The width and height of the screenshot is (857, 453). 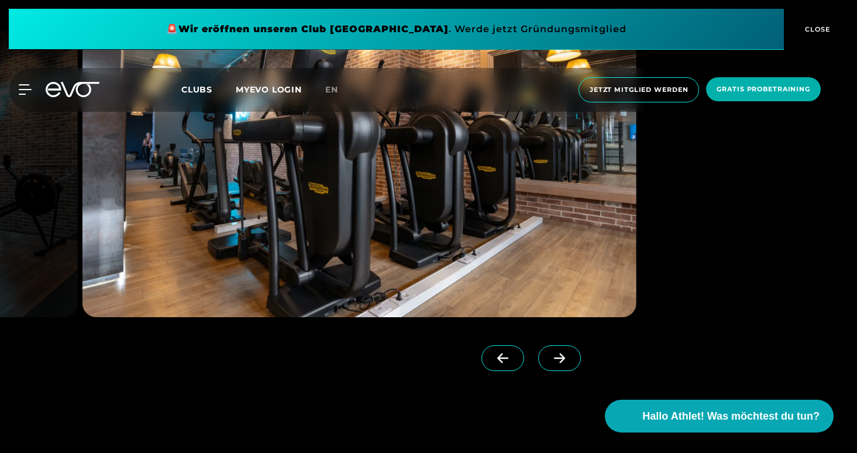 I want to click on a: Clubs, so click(x=208, y=89).